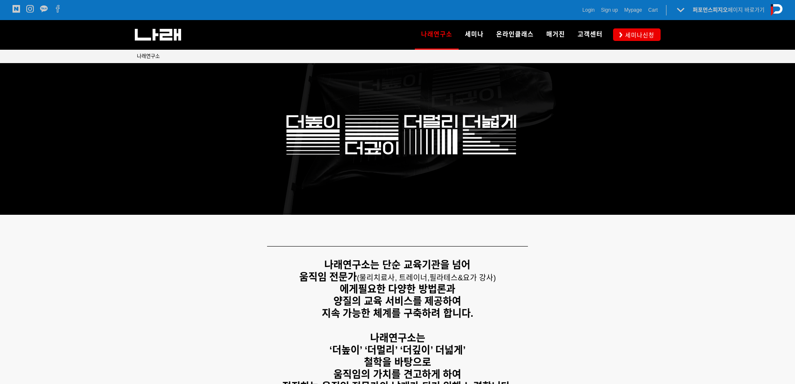 The width and height of the screenshot is (795, 384). I want to click on strong: 철학을 바탕으로, so click(397, 361).